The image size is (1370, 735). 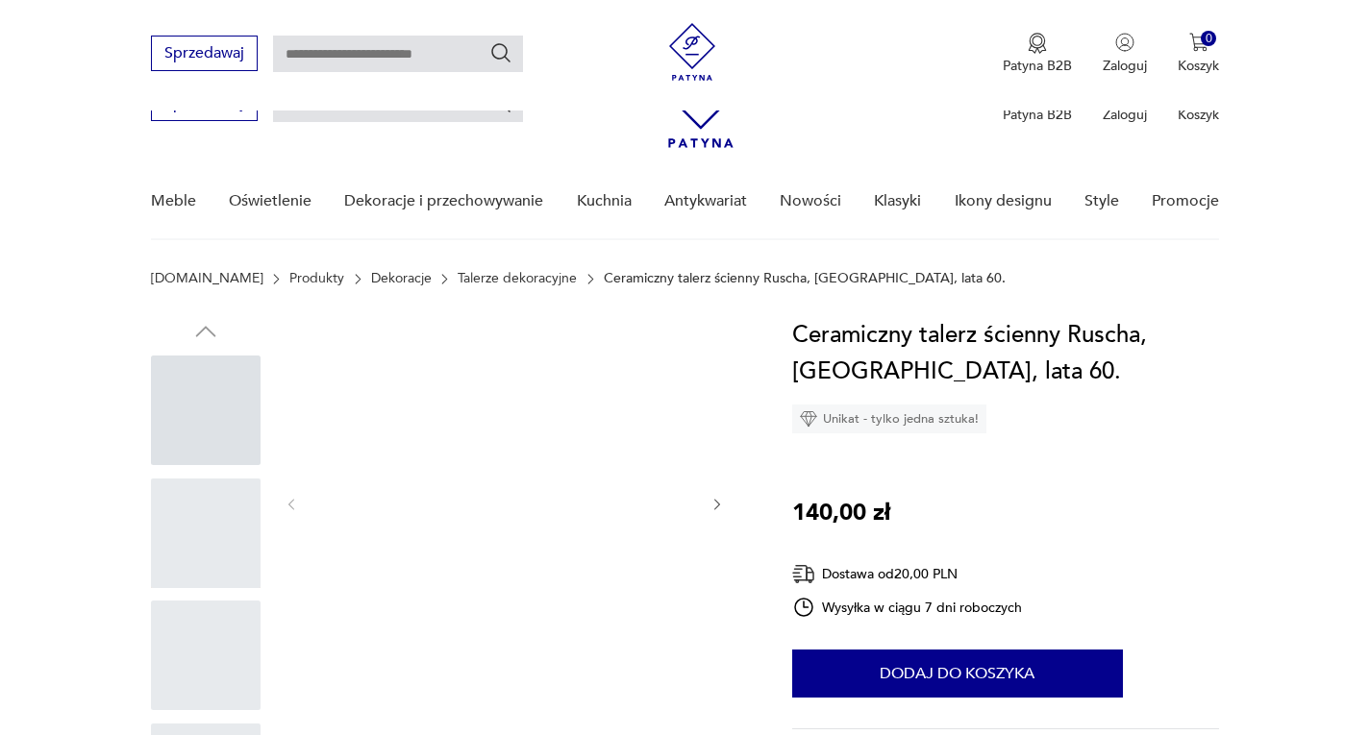 What do you see at coordinates (1003, 201) in the screenshot?
I see `a: Ikony designu` at bounding box center [1003, 201].